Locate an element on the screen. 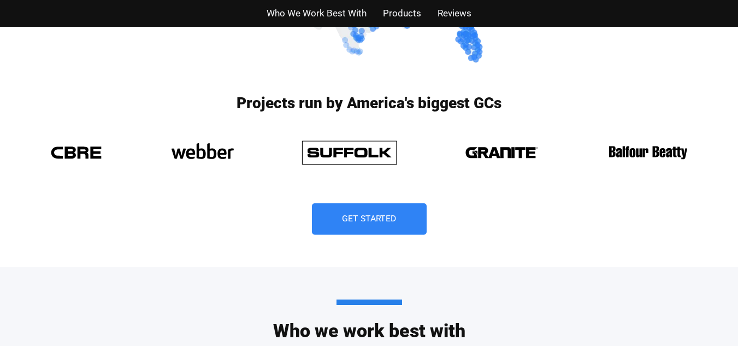 The image size is (738, 346). span: Get Started is located at coordinates (369, 218).